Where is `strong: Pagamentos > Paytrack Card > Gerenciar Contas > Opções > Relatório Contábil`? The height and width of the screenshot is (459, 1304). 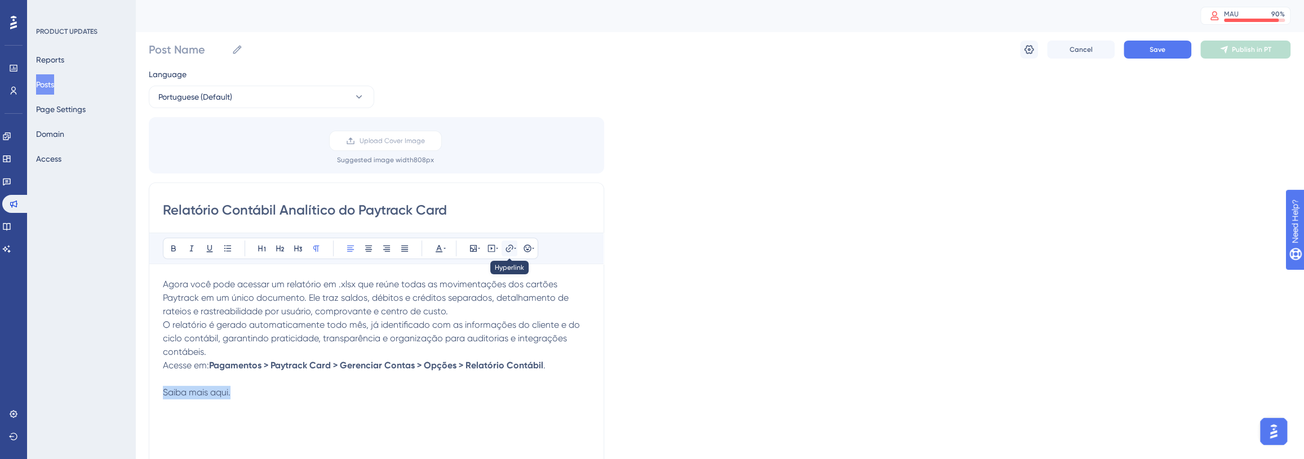
strong: Pagamentos > Paytrack Card > Gerenciar Contas > Opções > Relatório Contábil is located at coordinates (376, 365).